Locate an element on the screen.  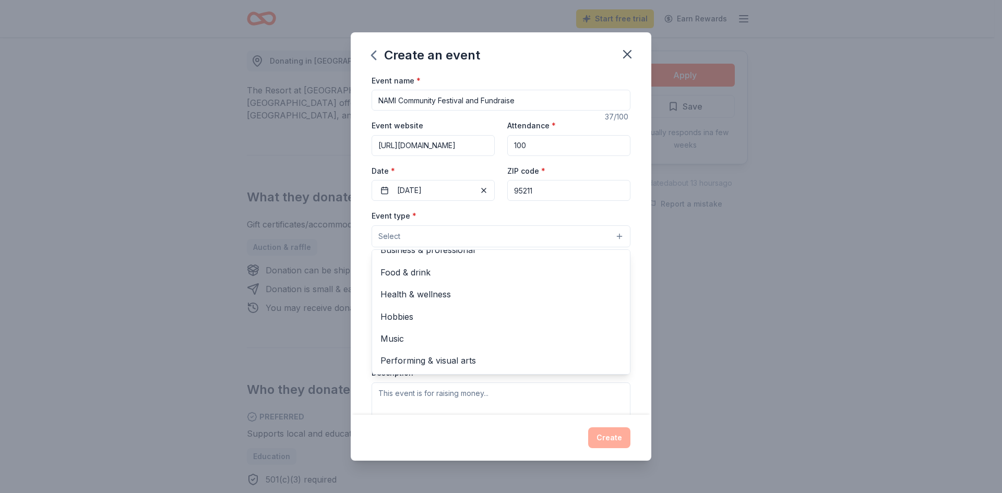
span: Food & drink is located at coordinates (501, 272).